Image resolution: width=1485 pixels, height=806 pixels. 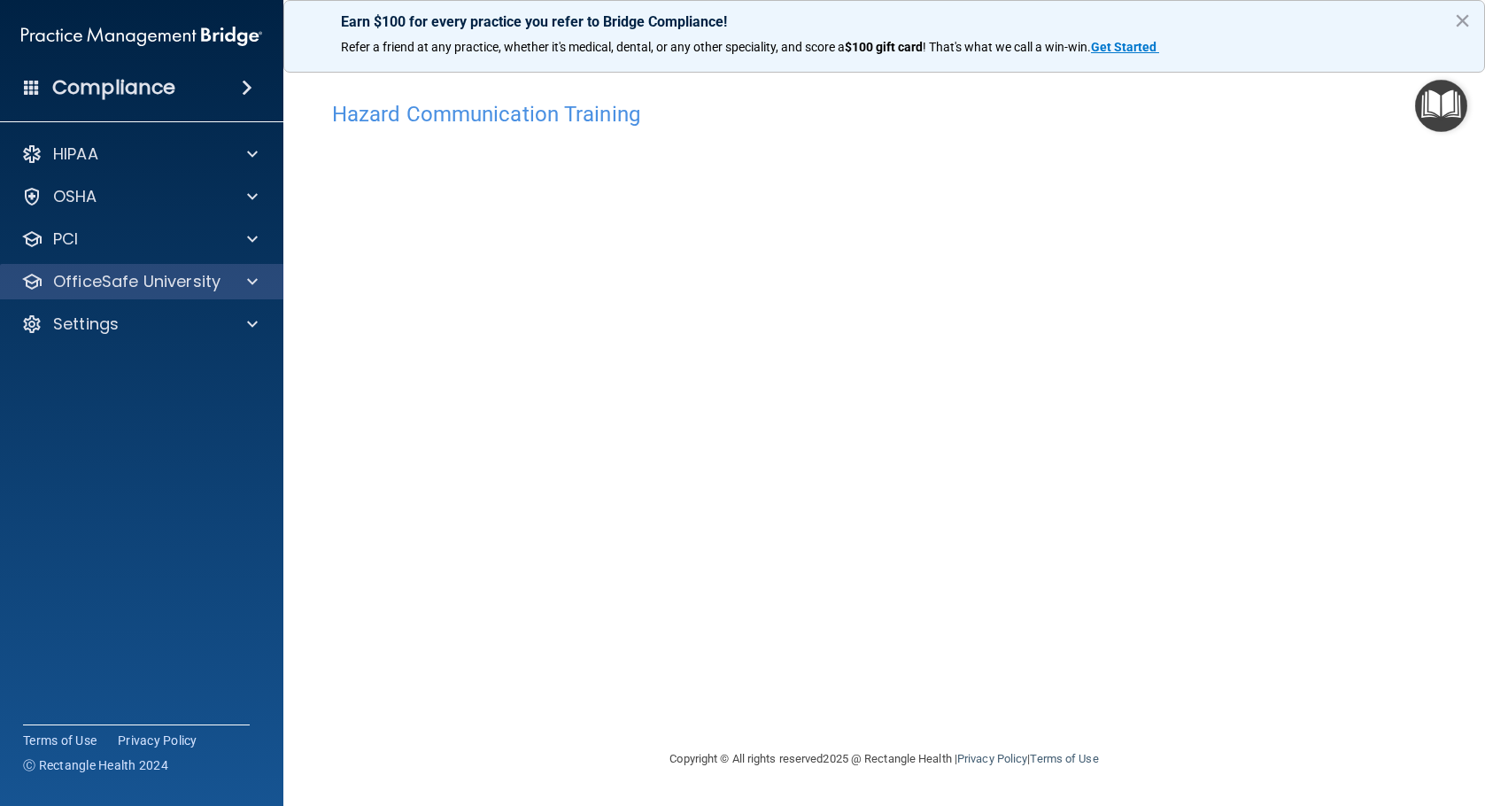 I want to click on p: PCI, so click(x=66, y=239).